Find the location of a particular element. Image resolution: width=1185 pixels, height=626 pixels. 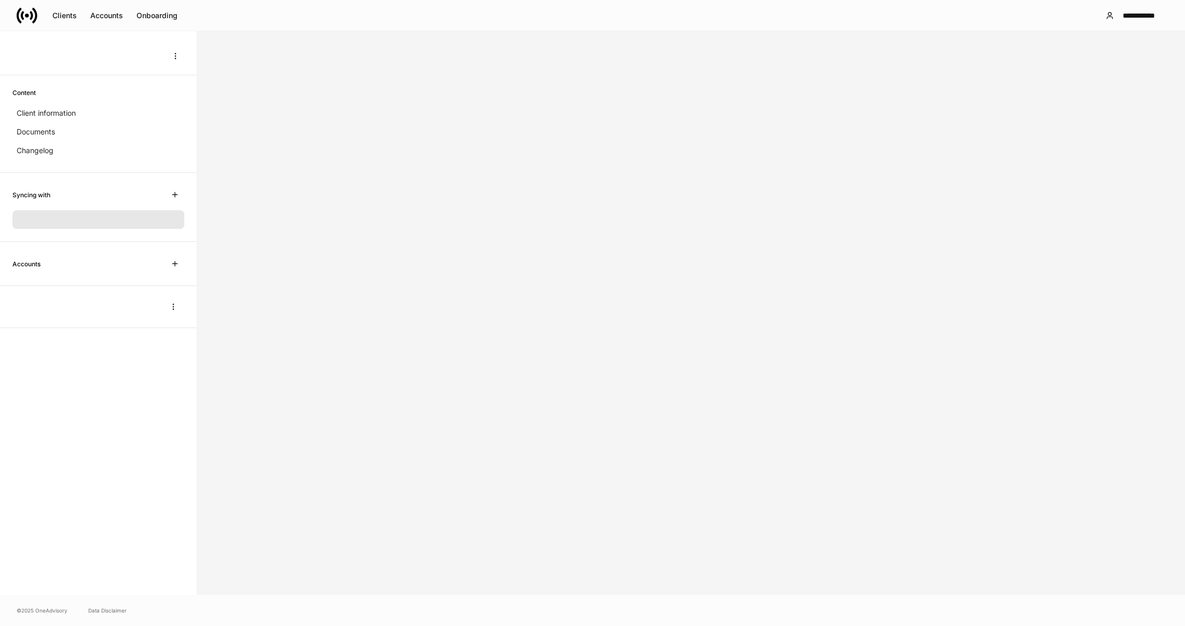

span: © 2025 OneAdvisory is located at coordinates (42, 610).